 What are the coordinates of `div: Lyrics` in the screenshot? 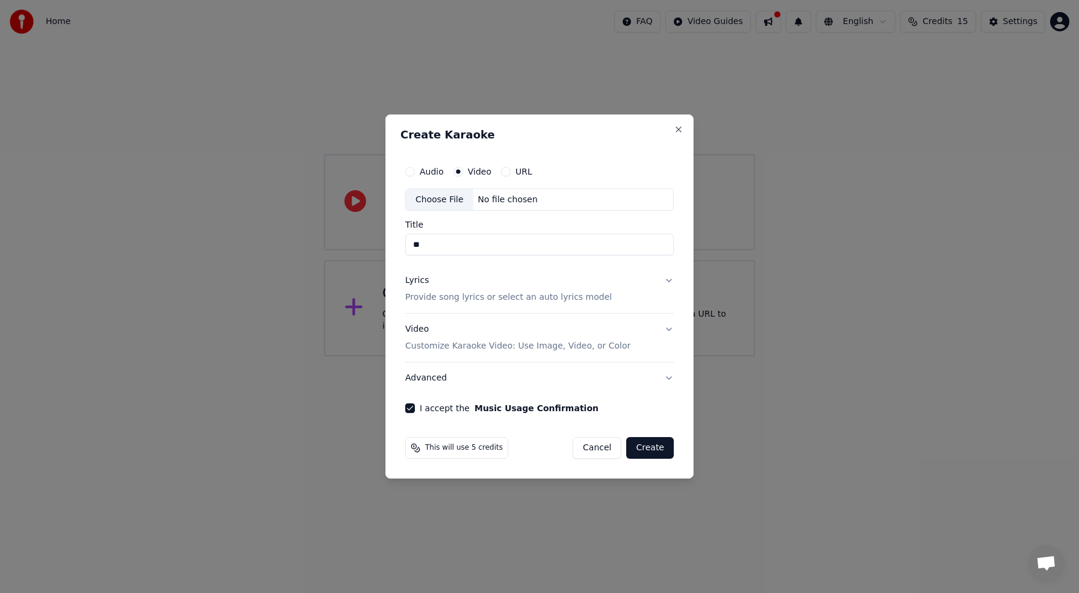 It's located at (417, 281).